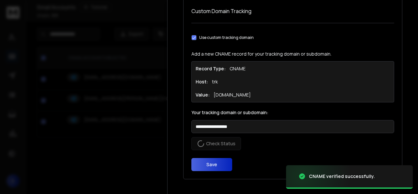 The width and height of the screenshot is (418, 194). What do you see at coordinates (342, 176) in the screenshot?
I see `div: CNAME verified successfully.` at bounding box center [342, 176].